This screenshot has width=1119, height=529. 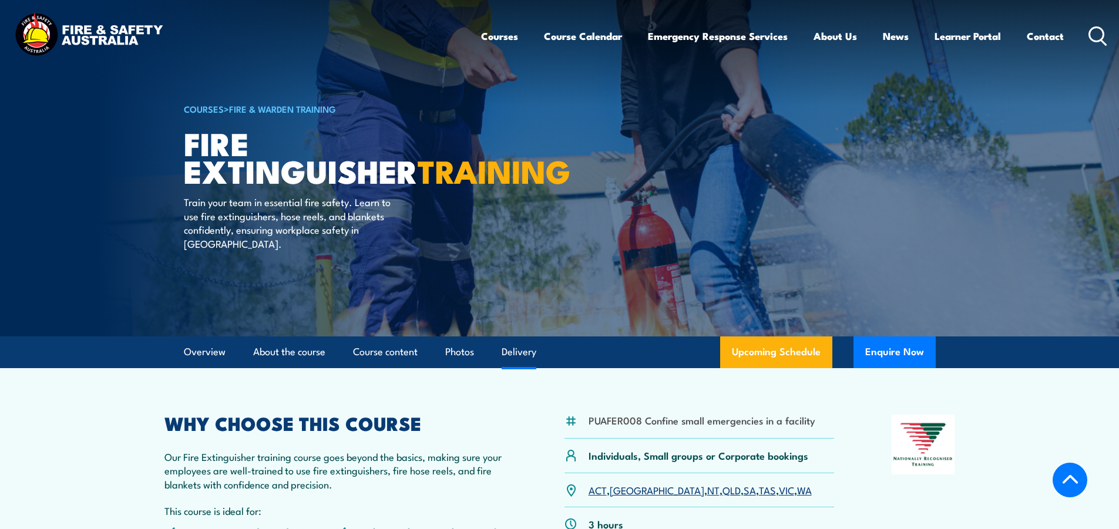 I want to click on a: About the course, so click(x=289, y=352).